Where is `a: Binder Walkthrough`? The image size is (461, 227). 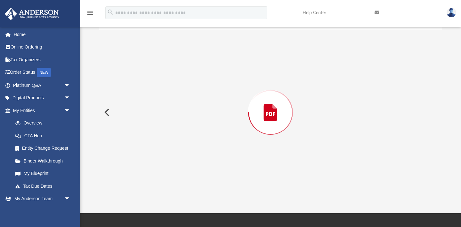 a: Binder Walkthrough is located at coordinates (44, 161).